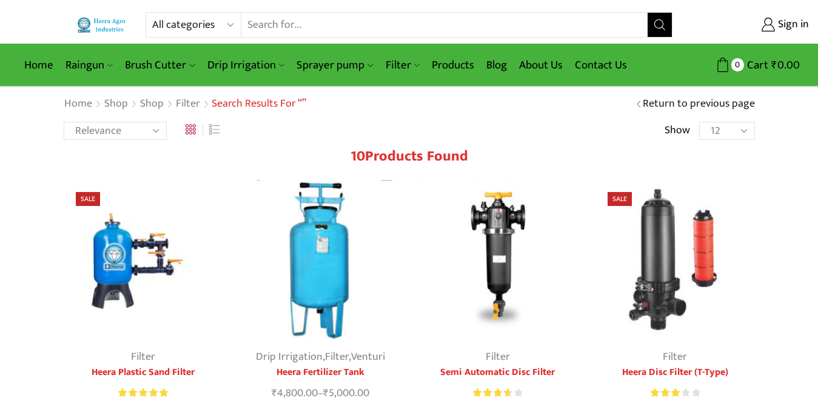 This screenshot has height=398, width=818. Describe the element at coordinates (453, 65) in the screenshot. I see `a: Products` at that location.